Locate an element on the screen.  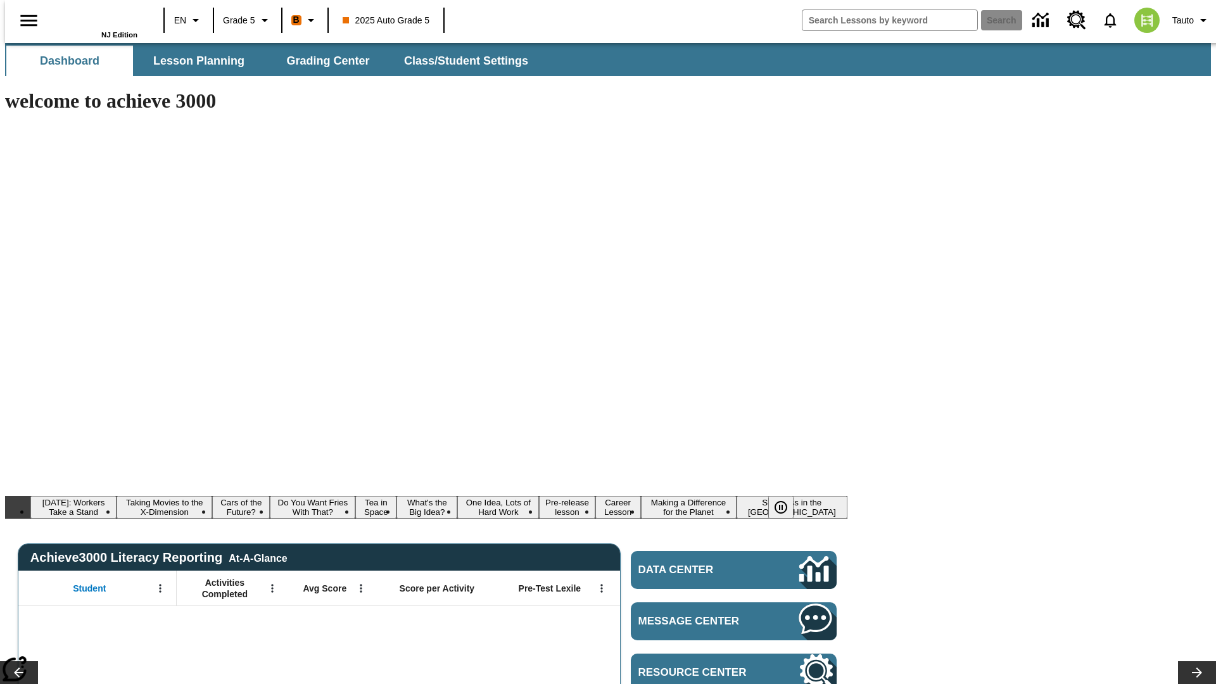
button: Slide 4 Do You Want Fries With That? is located at coordinates (312, 507).